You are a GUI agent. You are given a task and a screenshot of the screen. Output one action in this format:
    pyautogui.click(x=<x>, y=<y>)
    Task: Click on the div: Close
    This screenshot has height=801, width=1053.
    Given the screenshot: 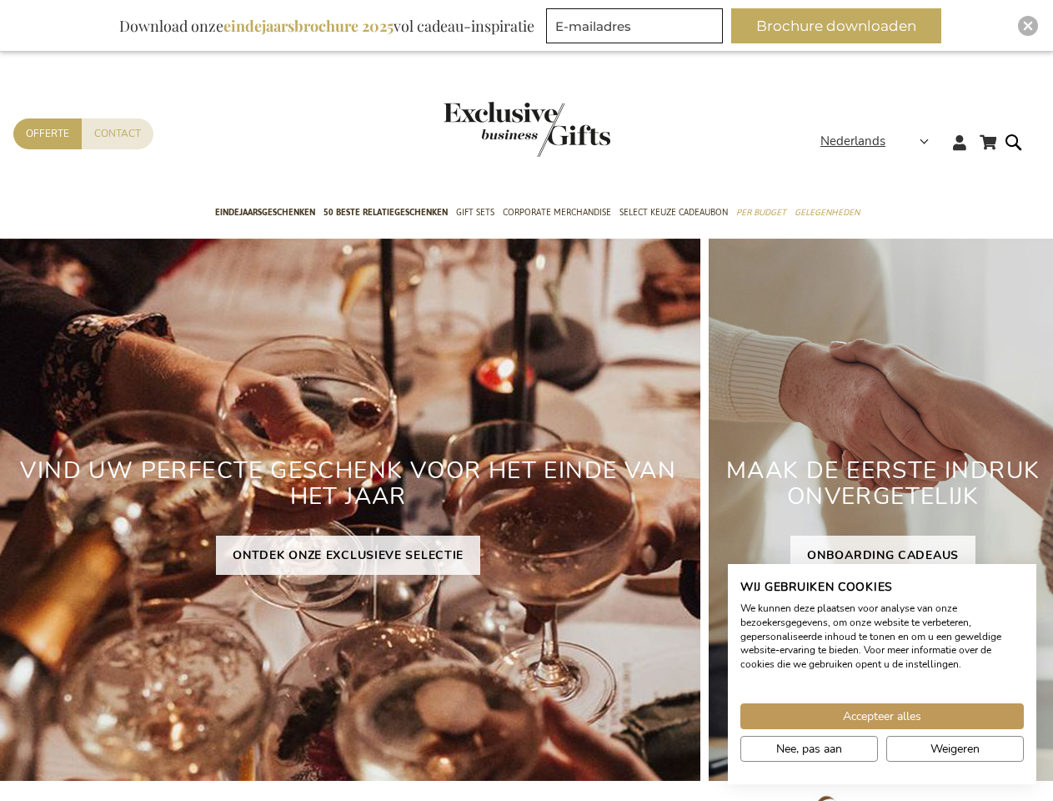 What is the action you would take?
    pyautogui.click(x=1028, y=26)
    